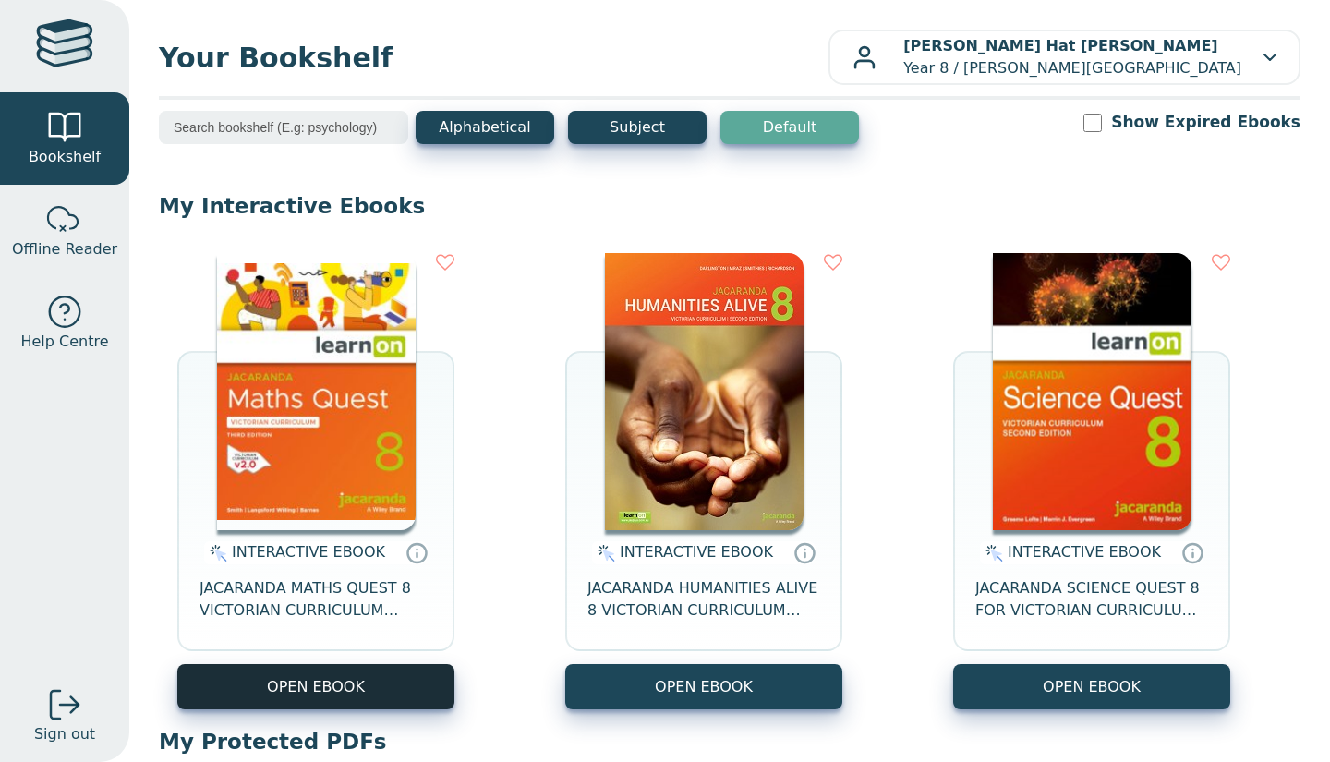  Describe the element at coordinates (485, 127) in the screenshot. I see `button: Alphabetical` at that location.